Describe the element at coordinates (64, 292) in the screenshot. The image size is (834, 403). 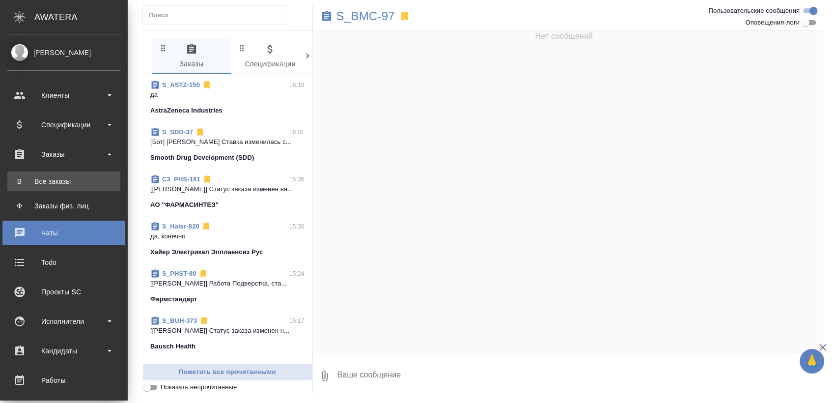
I see `a: Проекты SC` at that location.